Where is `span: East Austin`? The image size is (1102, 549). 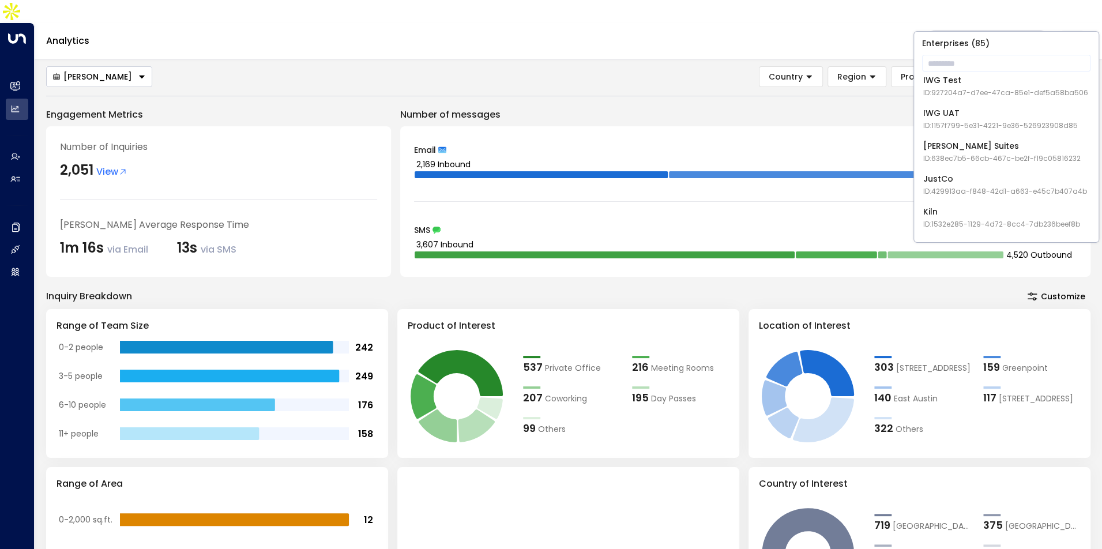 span: East Austin is located at coordinates (916, 398).